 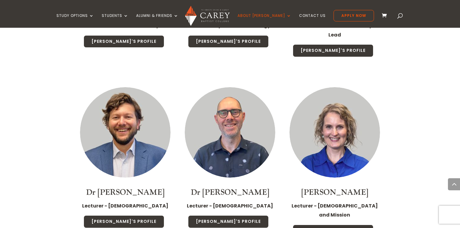 What do you see at coordinates (230, 133) in the screenshot?
I see `a: Jonathan Robinson_300x300` at bounding box center [230, 133].